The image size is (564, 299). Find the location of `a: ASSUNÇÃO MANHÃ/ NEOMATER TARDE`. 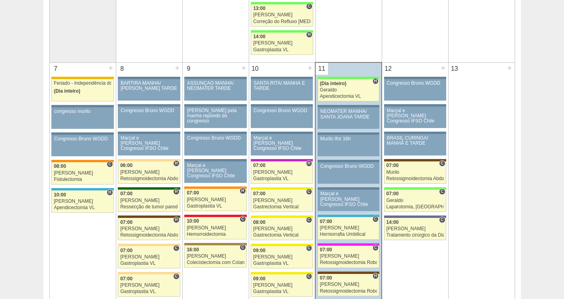

a: ASSUNÇÃO MANHÃ/ NEOMATER TARDE is located at coordinates (215, 90).